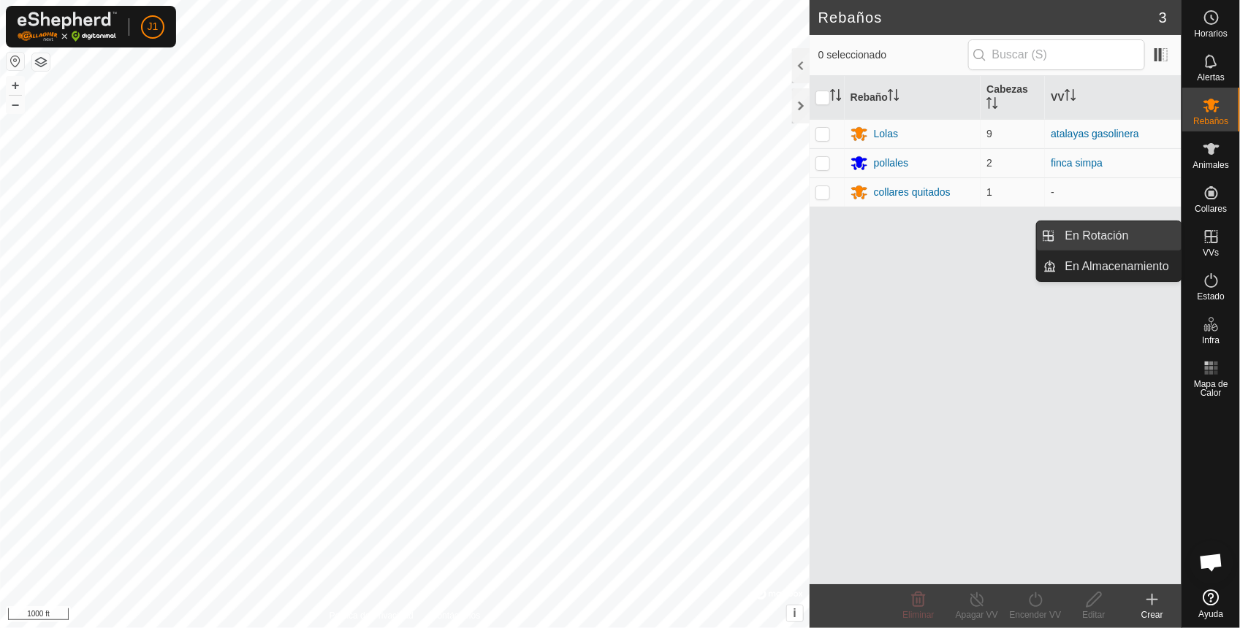 The width and height of the screenshot is (1240, 628). I want to click on span: Mapa de Calor, so click(1210, 389).